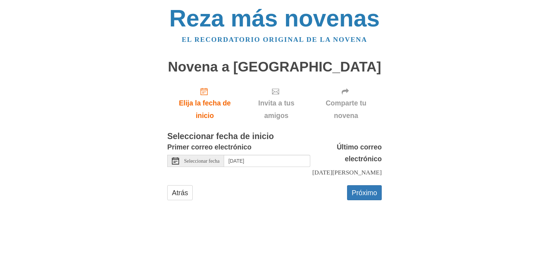 This screenshot has width=549, height=261. Describe the element at coordinates (359, 153) in the screenshot. I see `font: Último correo electrónico` at that location.